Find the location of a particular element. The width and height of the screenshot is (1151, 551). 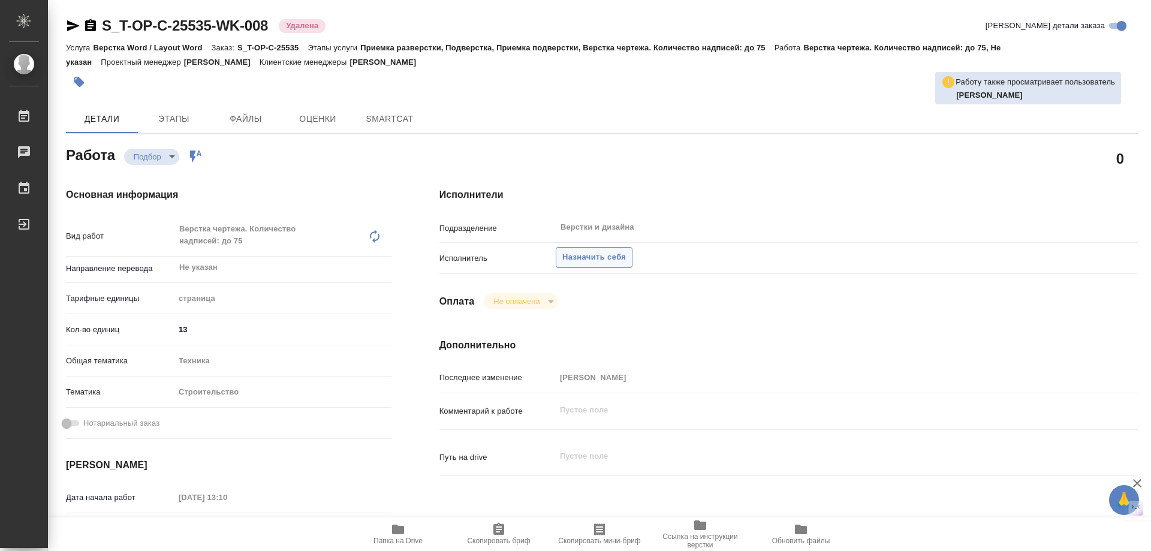

button: Не оплачена is located at coordinates (516, 301).